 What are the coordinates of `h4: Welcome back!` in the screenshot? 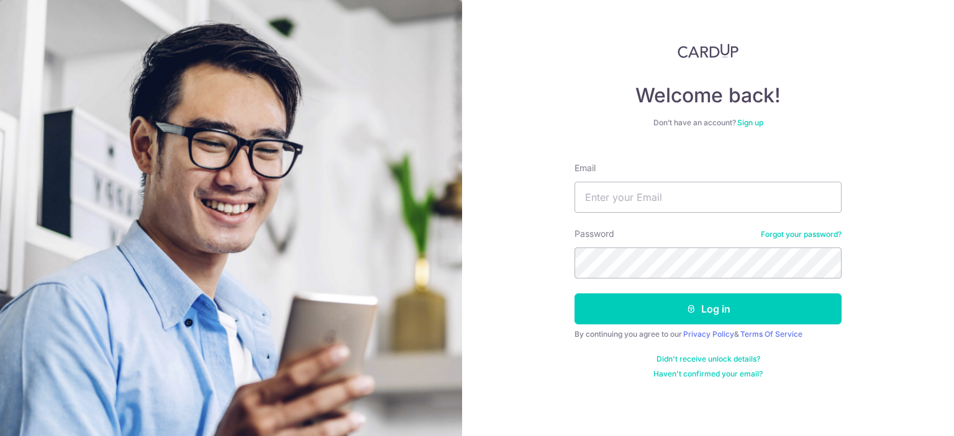 It's located at (708, 96).